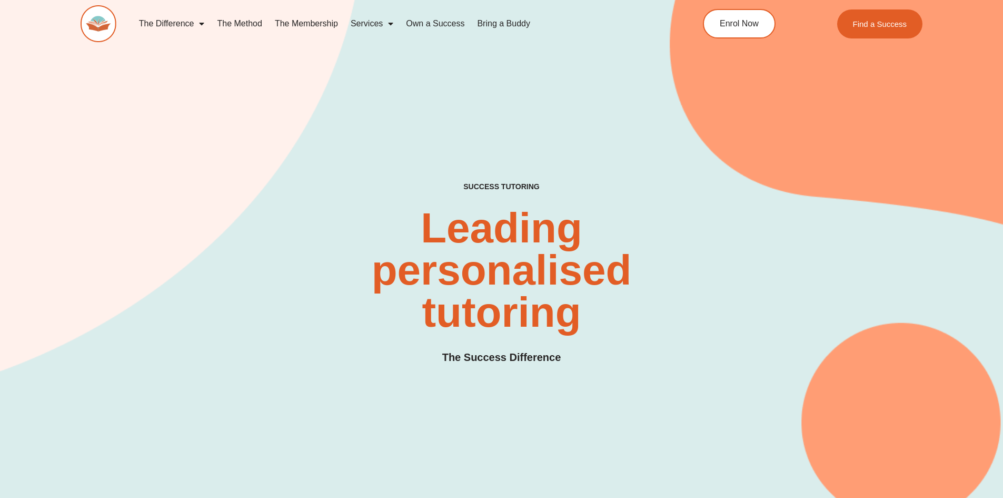 Image resolution: width=1003 pixels, height=498 pixels. I want to click on a: Enrol Now, so click(739, 24).